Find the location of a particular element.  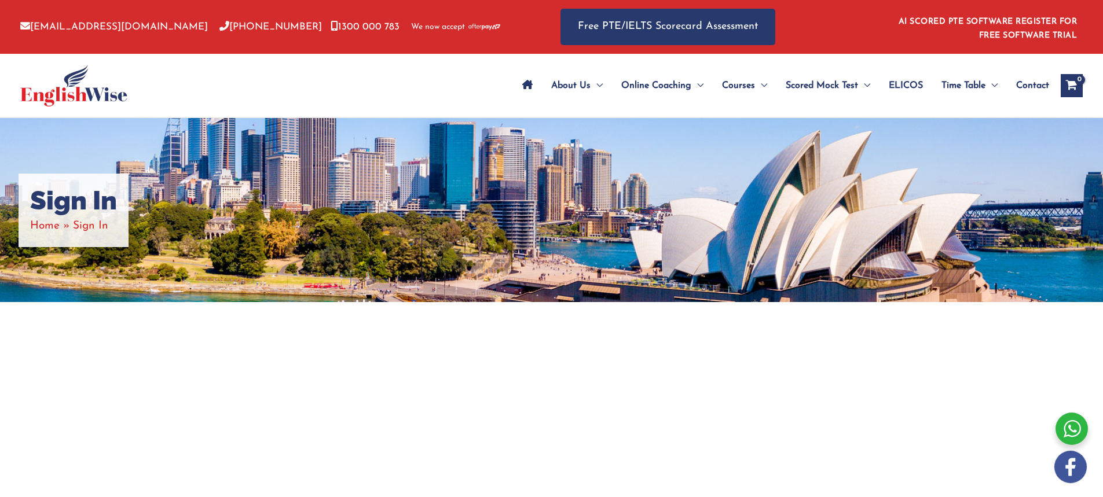

span: ELICOS is located at coordinates (905, 86).